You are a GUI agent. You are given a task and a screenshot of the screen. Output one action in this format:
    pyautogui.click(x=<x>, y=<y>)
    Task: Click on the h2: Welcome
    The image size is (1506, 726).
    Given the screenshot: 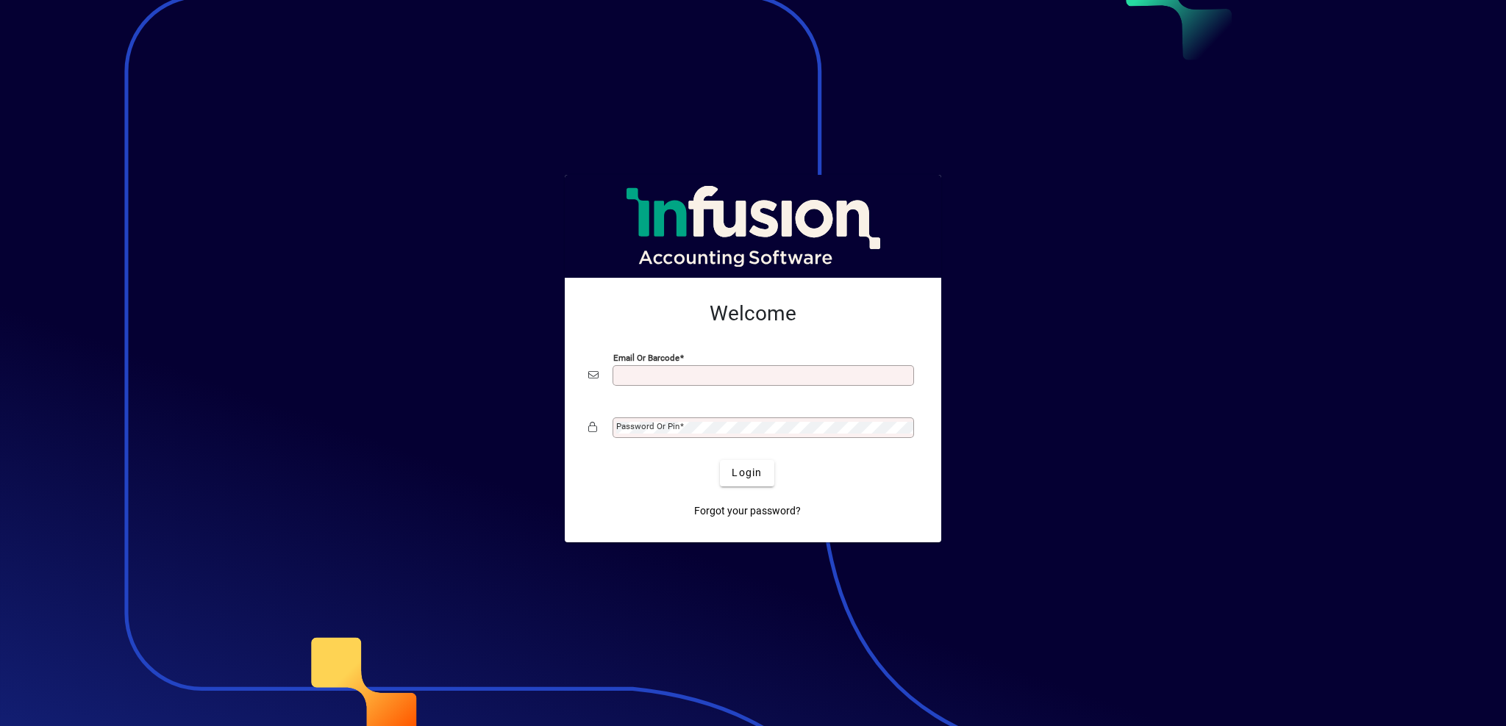 What is the action you would take?
    pyautogui.click(x=753, y=314)
    